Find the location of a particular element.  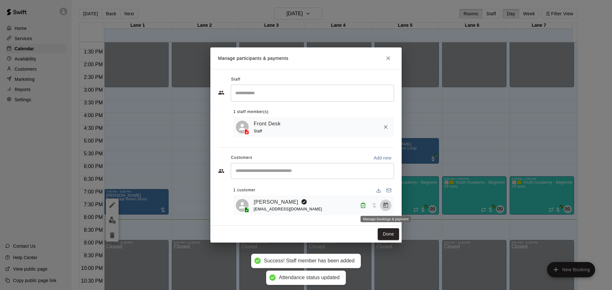

svg: Staff is located at coordinates (221, 93).